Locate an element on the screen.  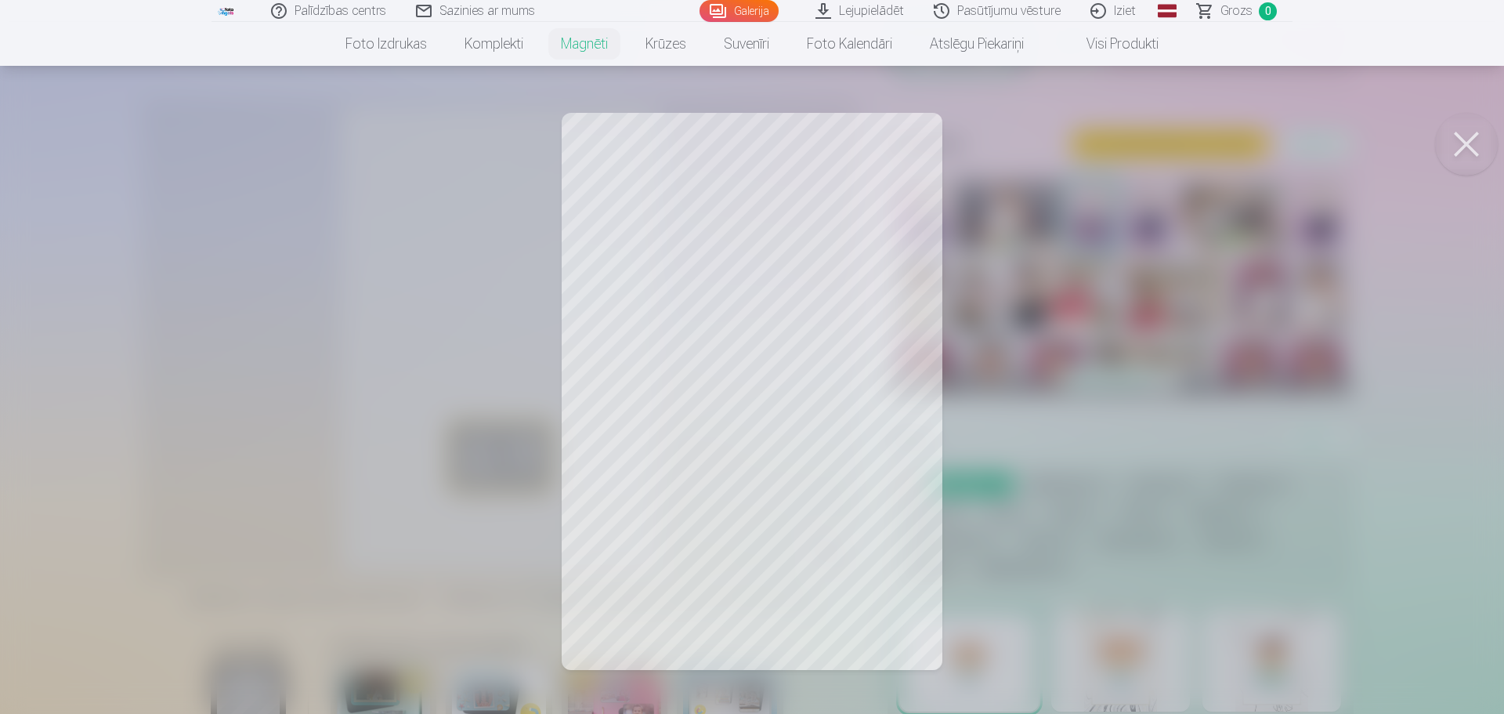
span: 0 is located at coordinates (1268, 11).